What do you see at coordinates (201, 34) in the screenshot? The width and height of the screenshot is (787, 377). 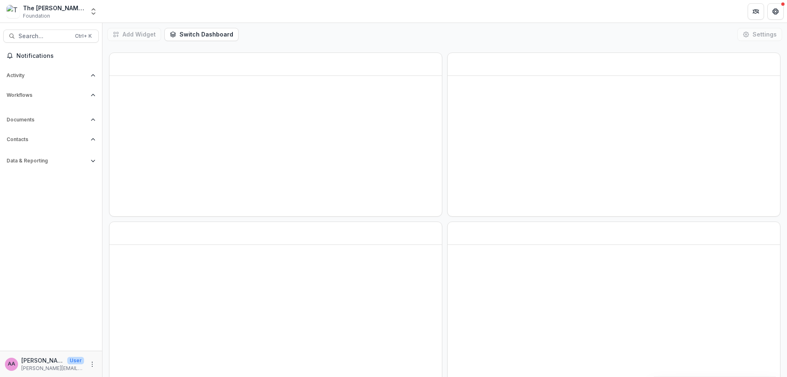 I see `button: Switch Dashboard` at bounding box center [201, 34].